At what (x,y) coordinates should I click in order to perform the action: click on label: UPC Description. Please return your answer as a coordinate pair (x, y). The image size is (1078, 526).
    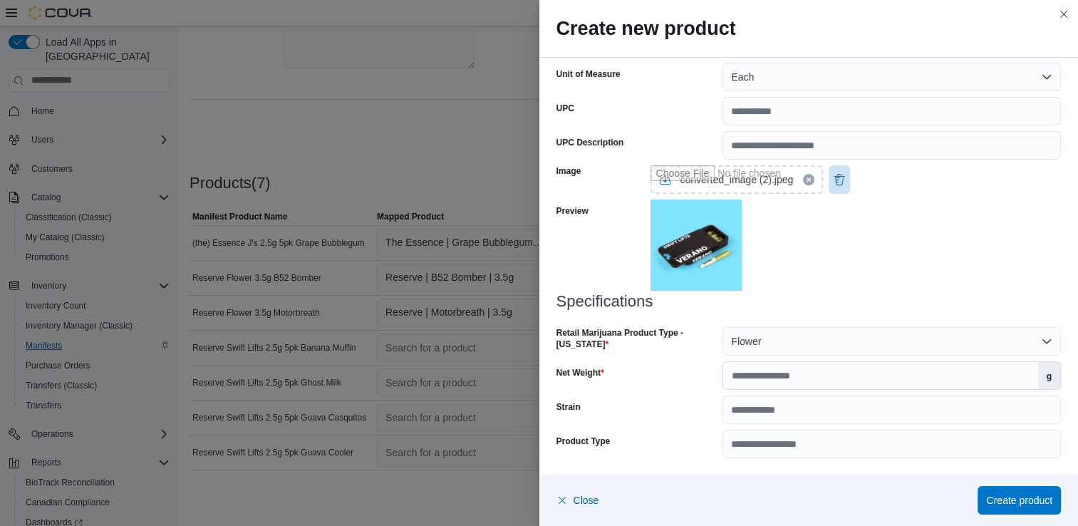
    Looking at the image, I should click on (590, 143).